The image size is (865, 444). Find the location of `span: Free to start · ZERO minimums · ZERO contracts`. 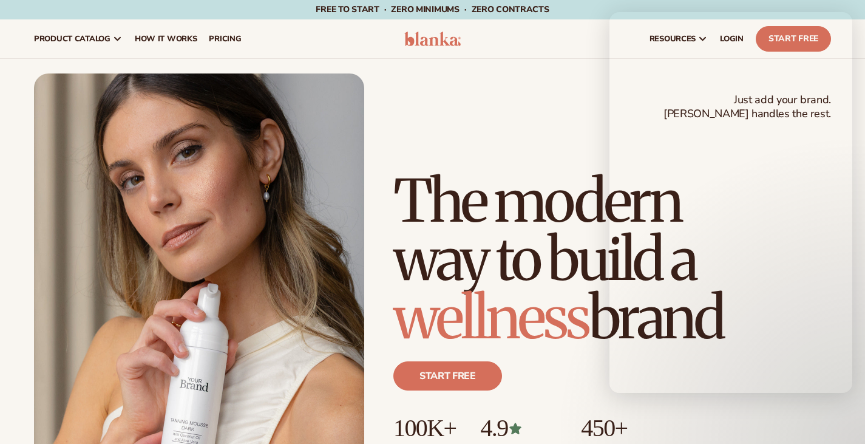

span: Free to start · ZERO minimums · ZERO contracts is located at coordinates (432, 9).